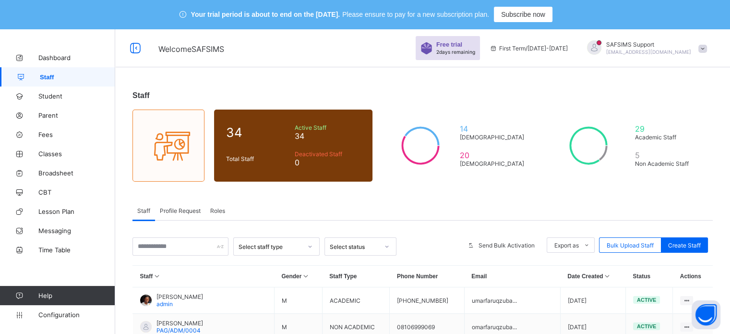 The height and width of the screenshot is (334, 730). I want to click on th: Phone Number, so click(427, 276).